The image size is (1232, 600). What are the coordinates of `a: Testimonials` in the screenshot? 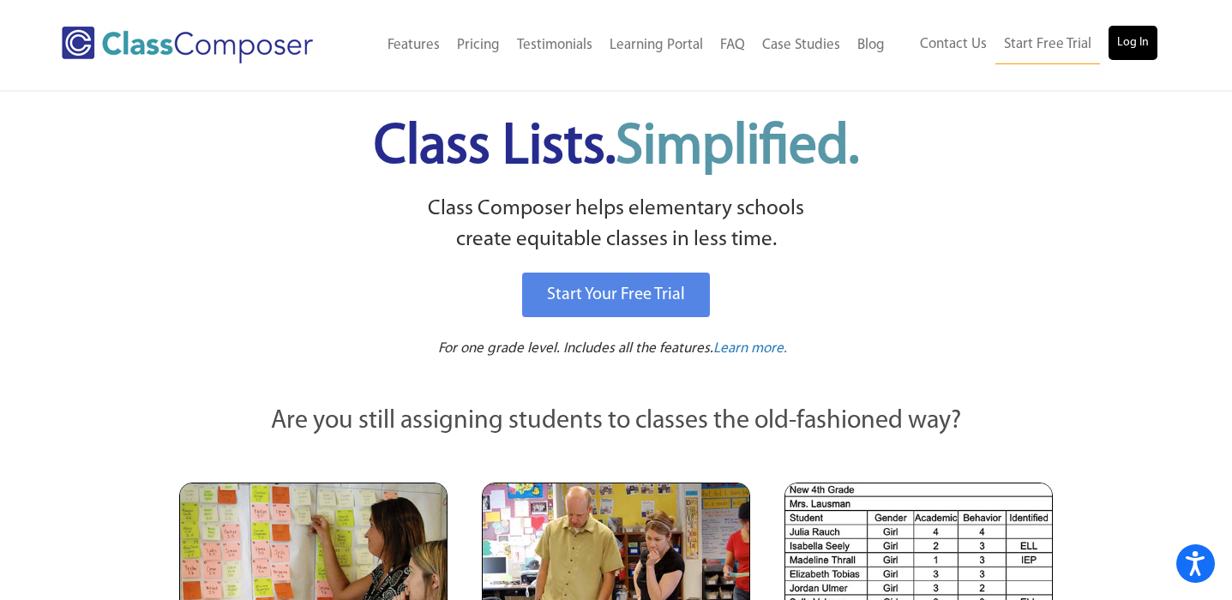 It's located at (554, 45).